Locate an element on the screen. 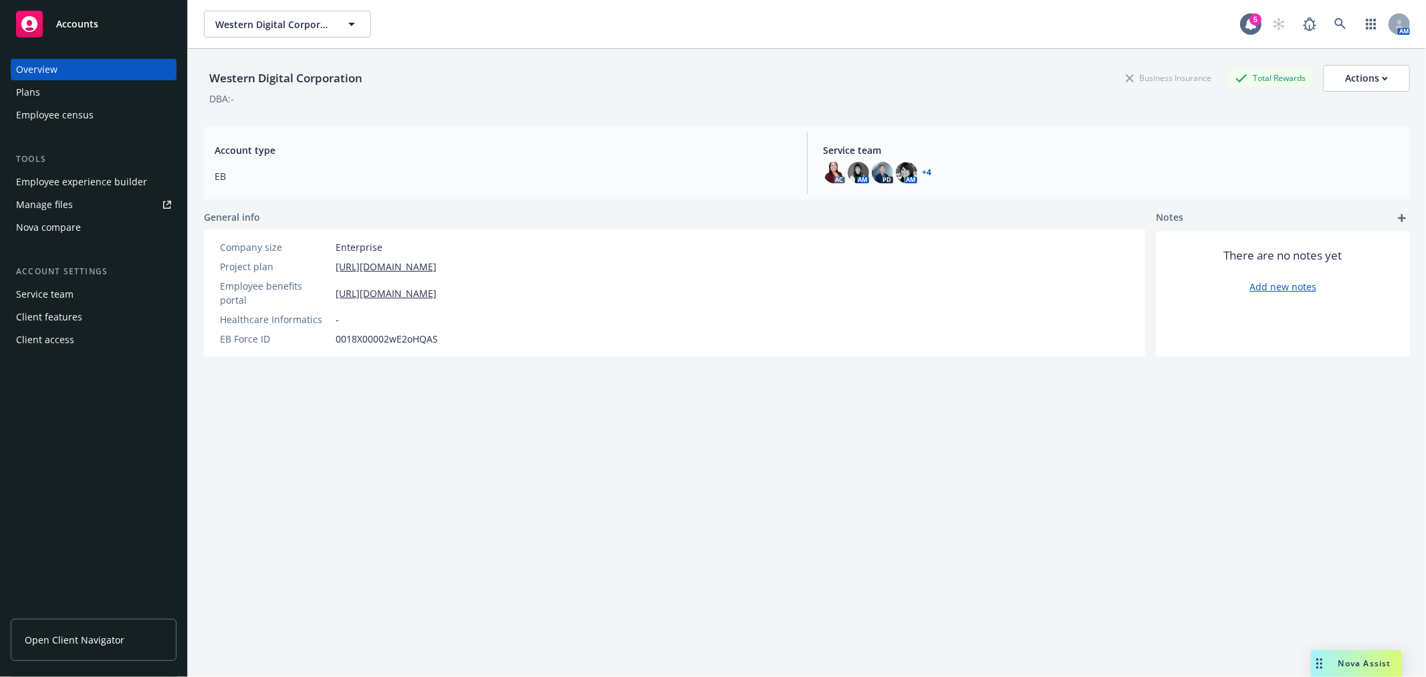 Image resolution: width=1426 pixels, height=677 pixels. div: EB Force ID is located at coordinates (275, 338).